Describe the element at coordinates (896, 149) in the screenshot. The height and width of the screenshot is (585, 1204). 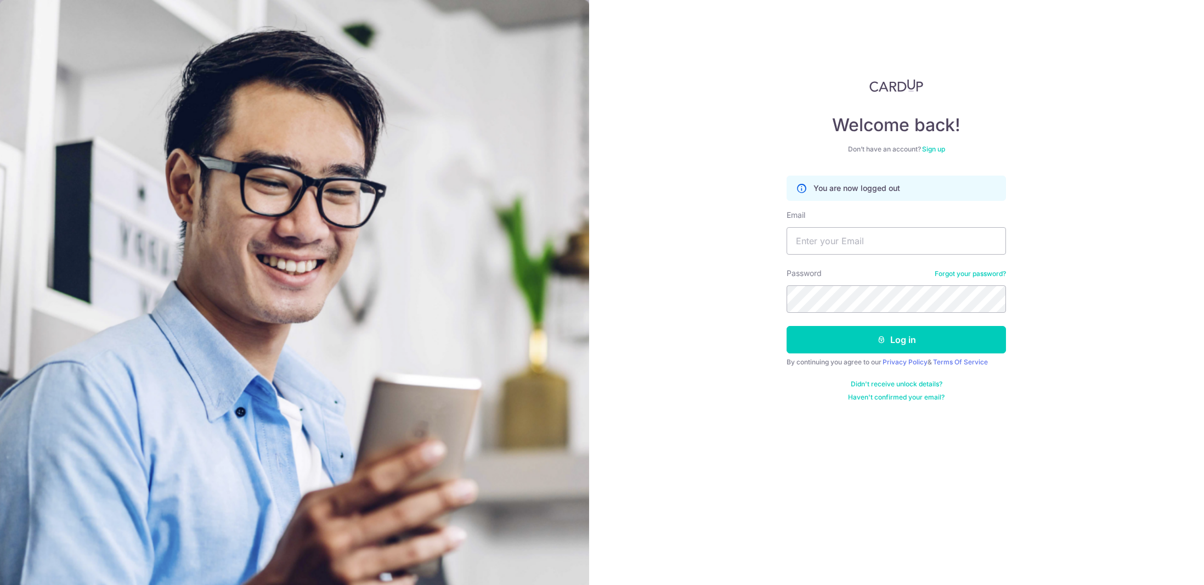
I see `div: Don’t have an account?` at that location.